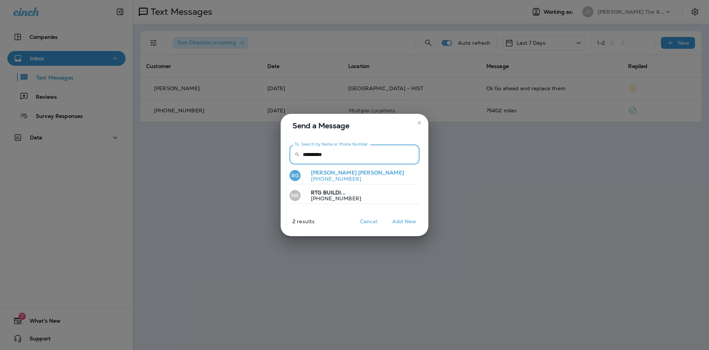 The image size is (709, 350). I want to click on span: Send a Message, so click(356, 126).